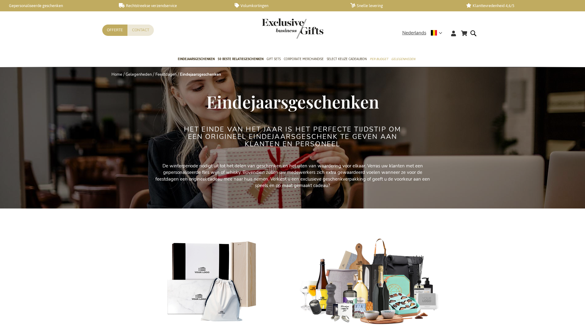 The height and width of the screenshot is (329, 585). Describe the element at coordinates (414, 33) in the screenshot. I see `span: Nederlands` at that location.